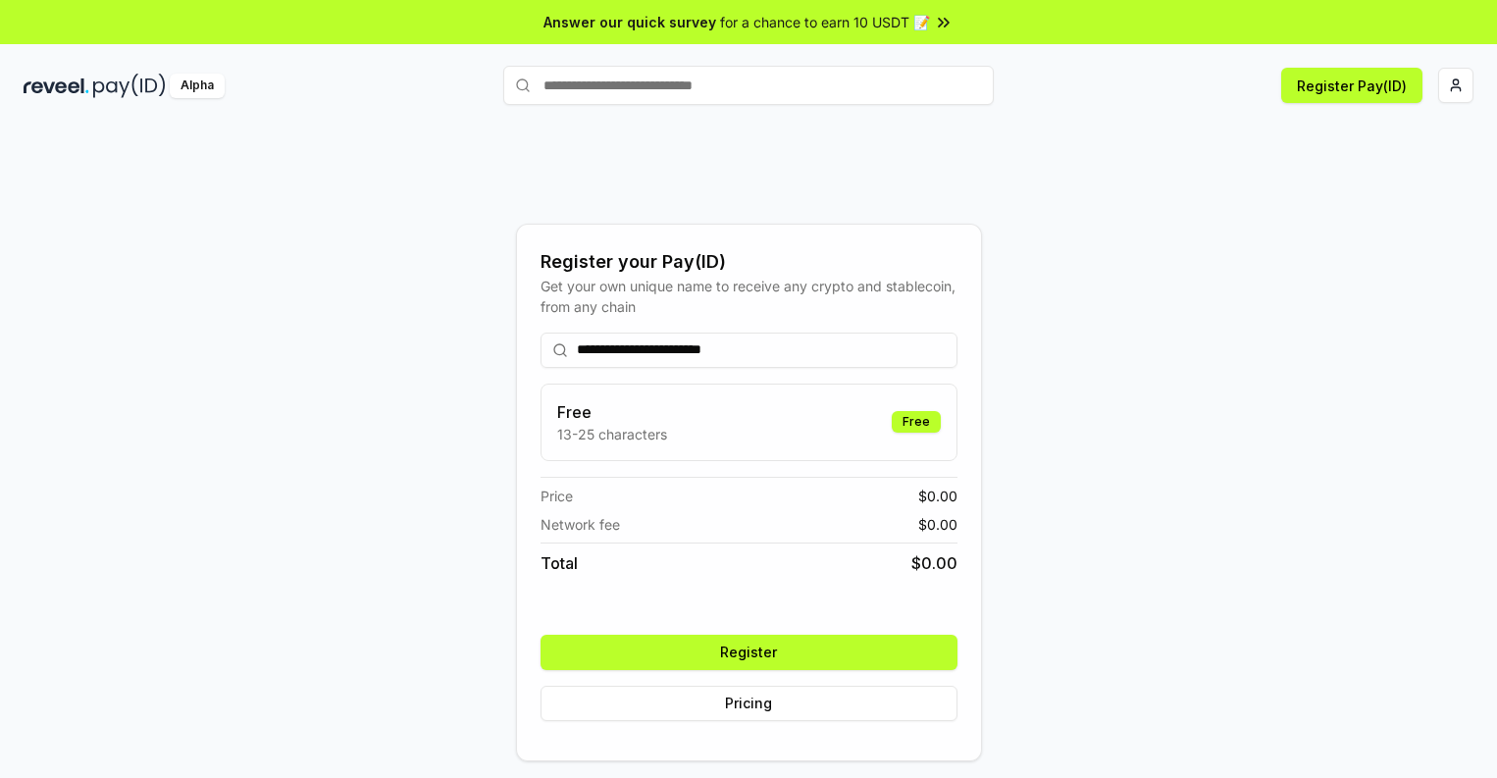 The height and width of the screenshot is (778, 1497). I want to click on span: Total, so click(559, 563).